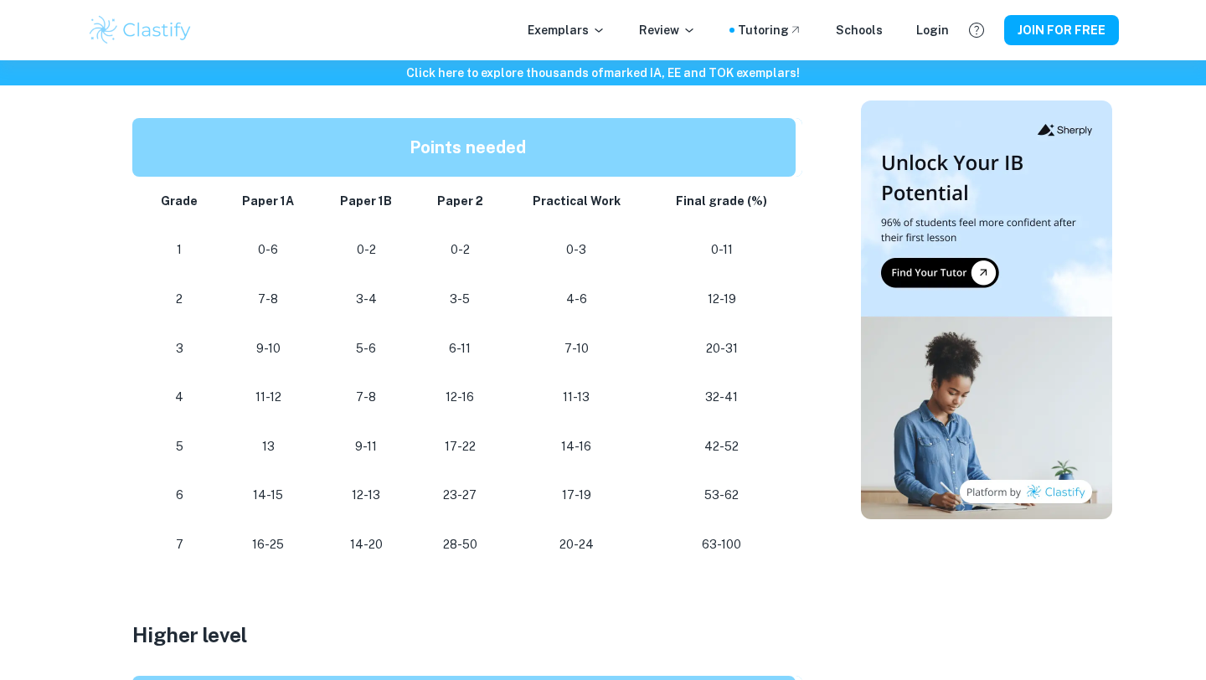 This screenshot has height=680, width=1206. Describe the element at coordinates (366, 299) in the screenshot. I see `p: 3-4` at that location.